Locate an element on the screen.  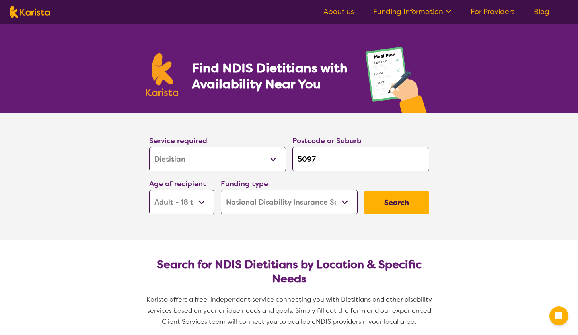
button: Search is located at coordinates (396, 202).